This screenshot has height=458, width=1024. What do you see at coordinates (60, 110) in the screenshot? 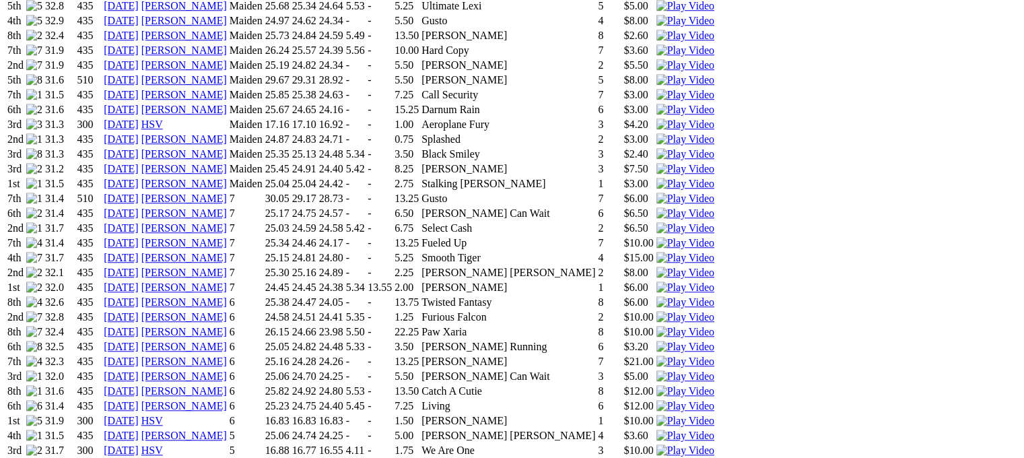
I see `td: 31.6` at bounding box center [60, 110].